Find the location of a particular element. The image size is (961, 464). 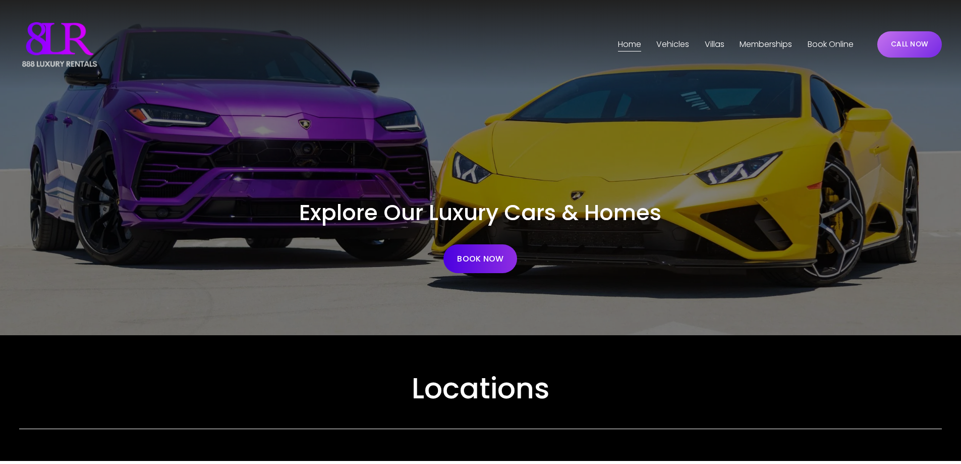

a: Memberships is located at coordinates (766, 44).